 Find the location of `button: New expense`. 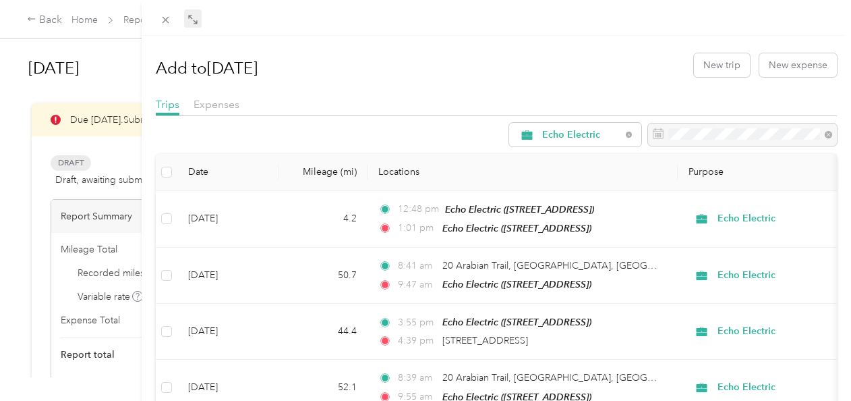

button: New expense is located at coordinates (798, 65).